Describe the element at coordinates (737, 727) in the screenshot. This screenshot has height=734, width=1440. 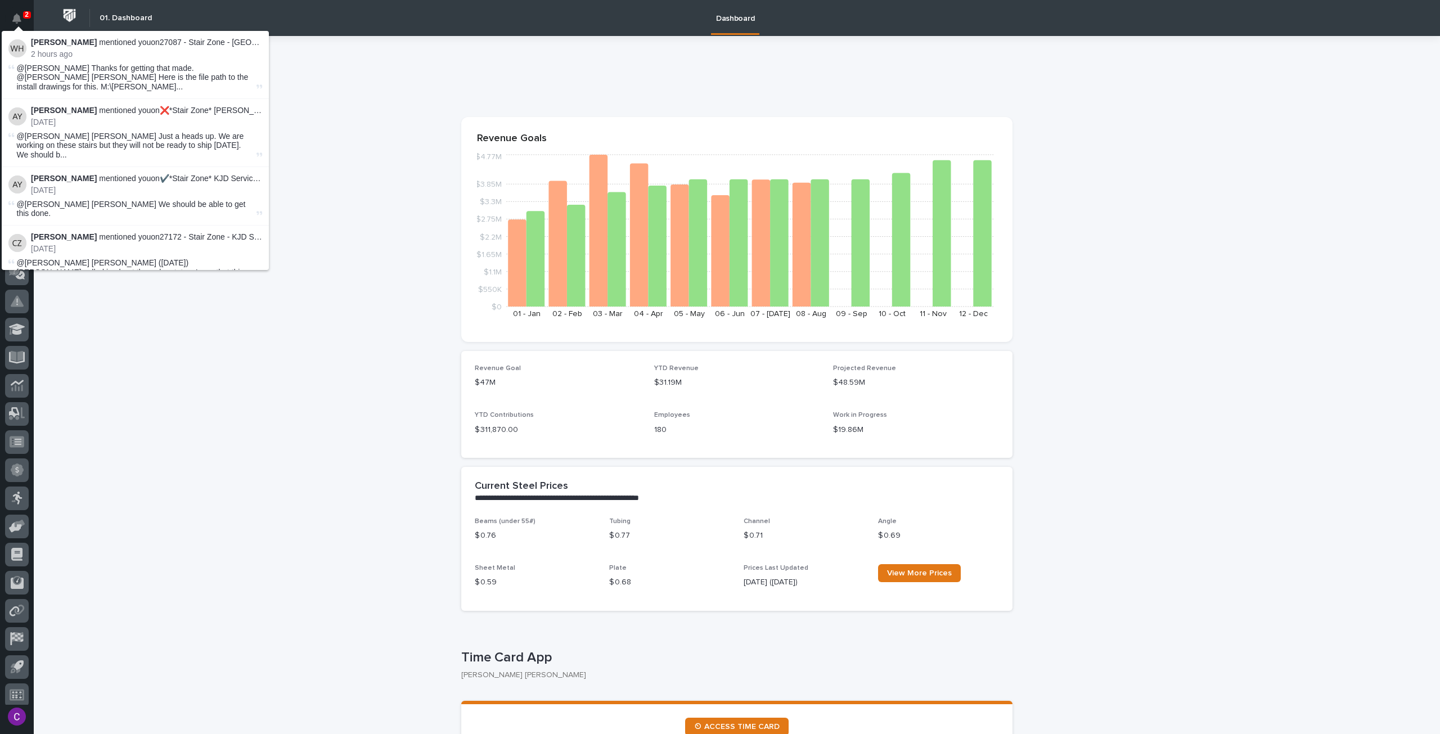
I see `span: ⏲ ACCESS TIME CARD` at that location.